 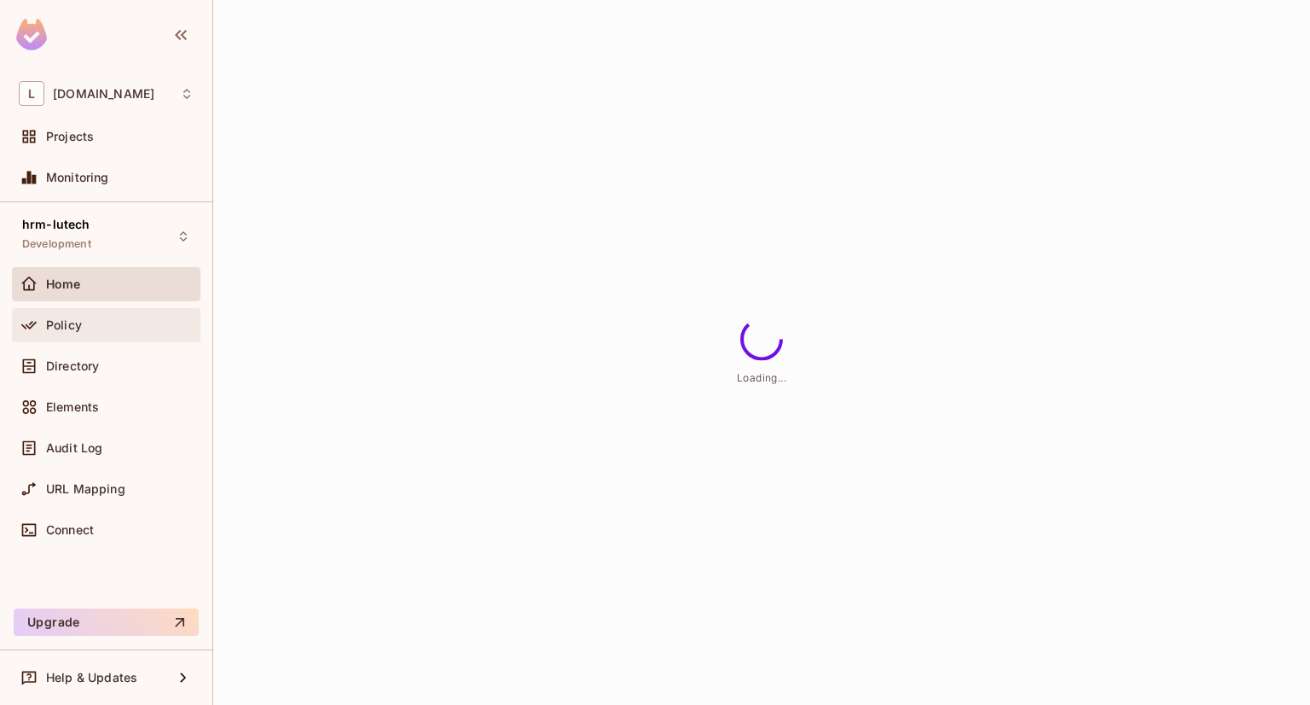 What do you see at coordinates (762, 377) in the screenshot?
I see `span: Loading...` at bounding box center [762, 377].